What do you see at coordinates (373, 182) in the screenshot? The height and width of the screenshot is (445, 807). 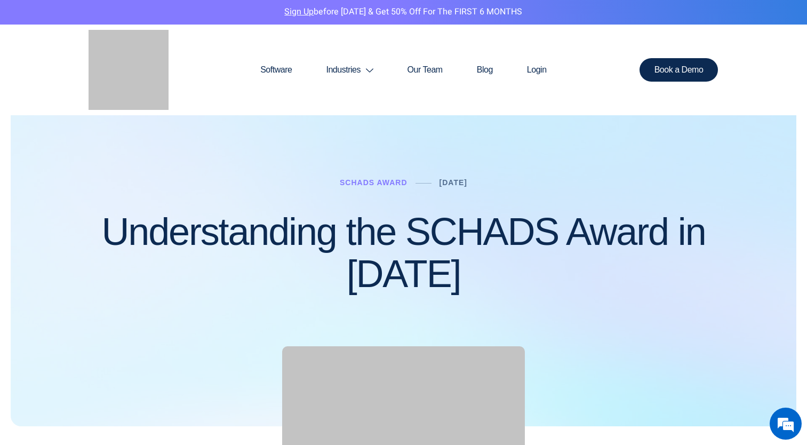 I see `a: Schads Award` at bounding box center [373, 182].